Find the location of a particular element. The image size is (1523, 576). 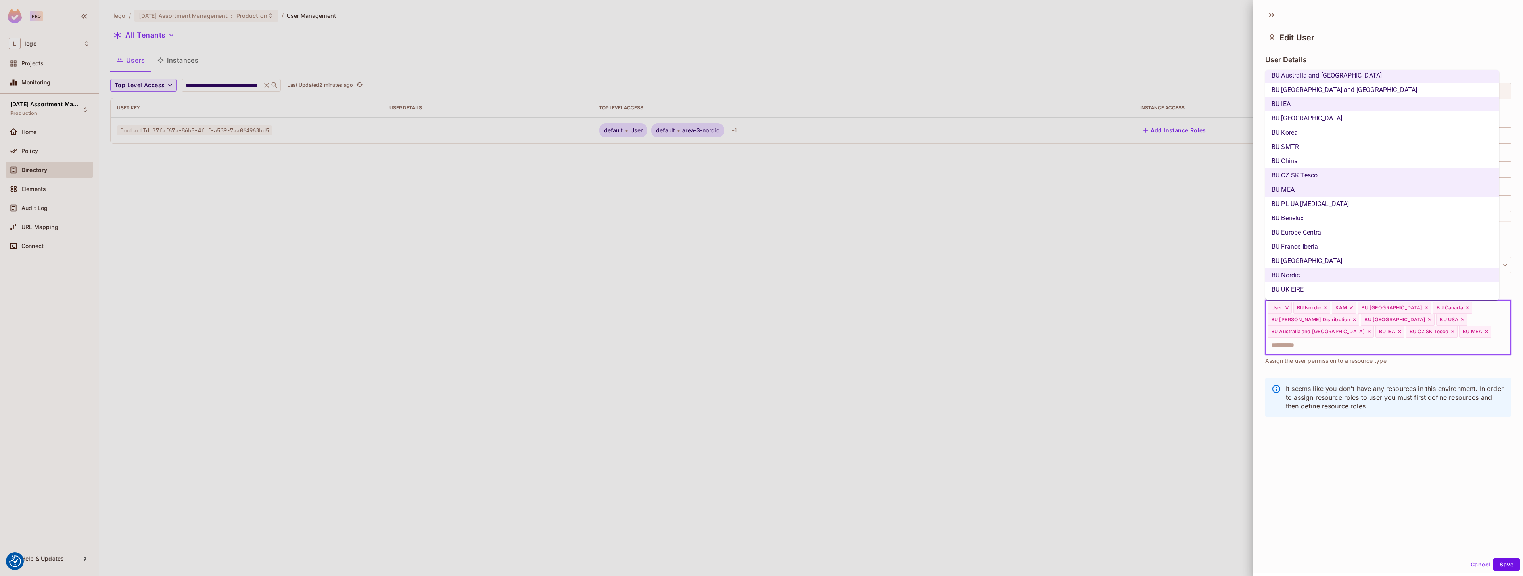

span: BU MEA is located at coordinates (1472, 332).